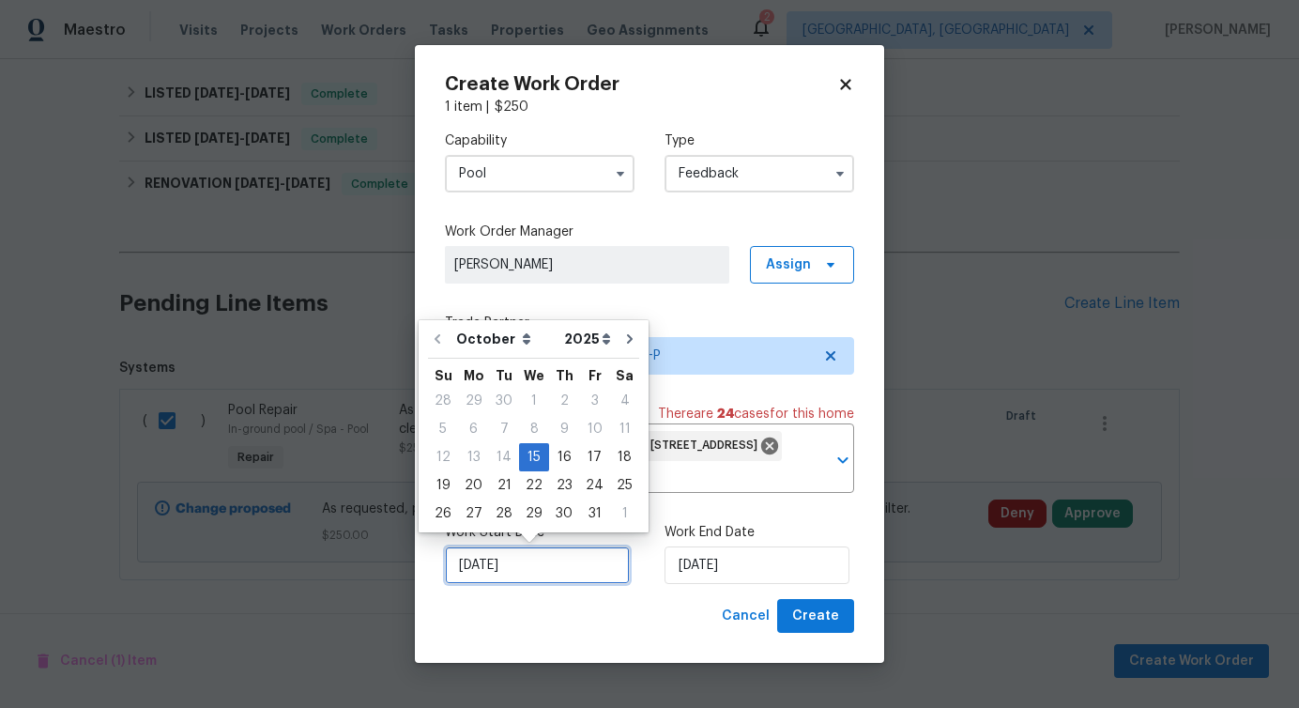 The image size is (1299, 708). I want to click on div: Sat Oct 11 2025, so click(624, 429).